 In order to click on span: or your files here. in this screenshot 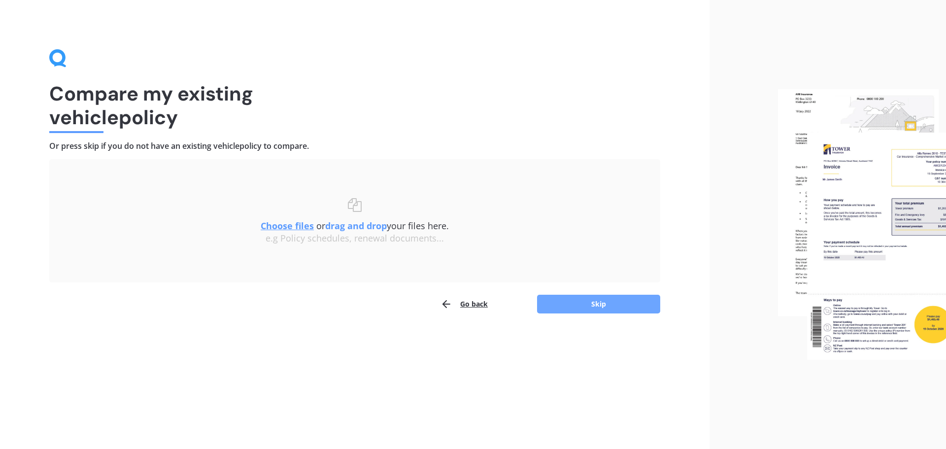, I will do `click(355, 226)`.